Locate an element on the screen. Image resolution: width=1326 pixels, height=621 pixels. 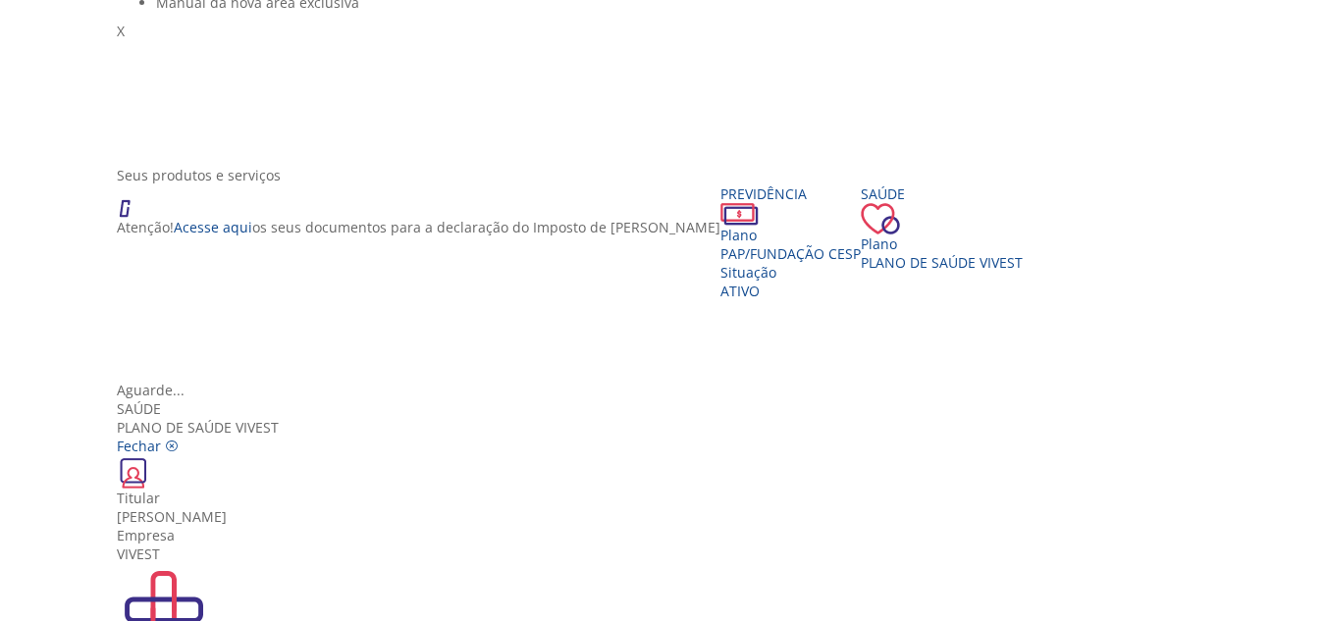
span: PAP/Fundação CESP is located at coordinates (790, 253).